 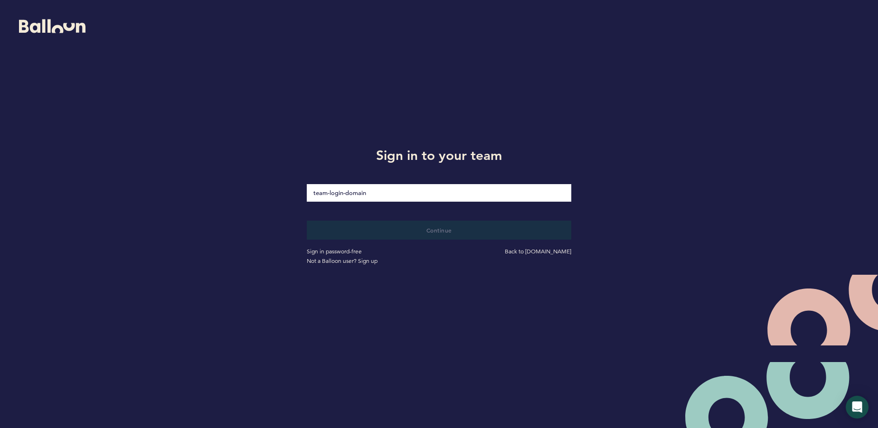 What do you see at coordinates (439, 230) in the screenshot?
I see `span: Continue` at bounding box center [439, 230].